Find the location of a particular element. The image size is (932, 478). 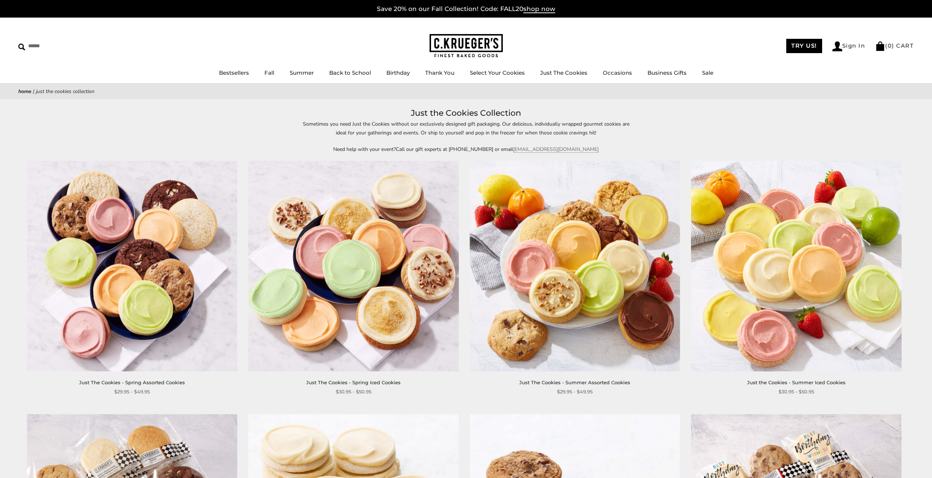

span: Just the Cookies Collection is located at coordinates (65, 91).